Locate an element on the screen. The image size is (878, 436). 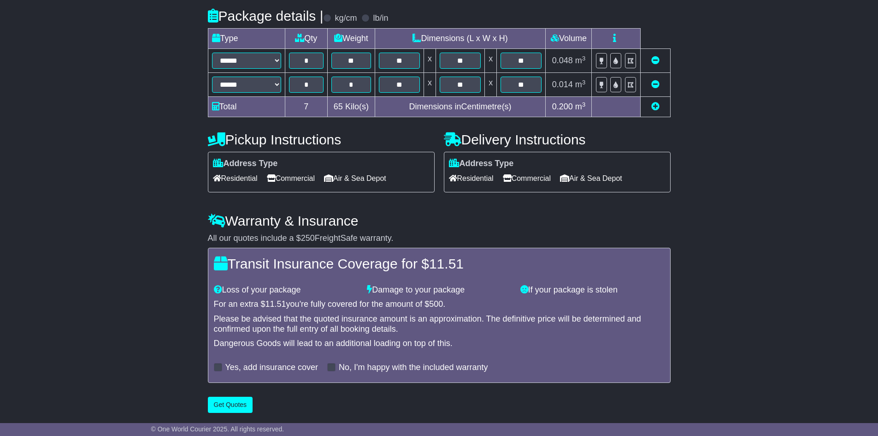
div: Please be advised that the quoted insurance amount is an approximation. The definitive price will... is located at coordinates (439, 324).